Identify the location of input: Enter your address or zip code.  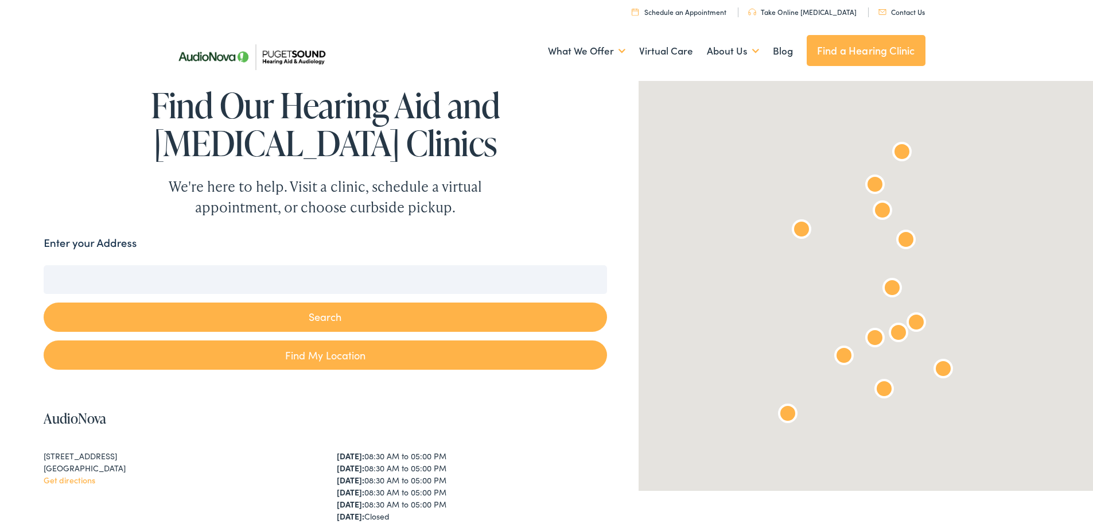
(325, 280).